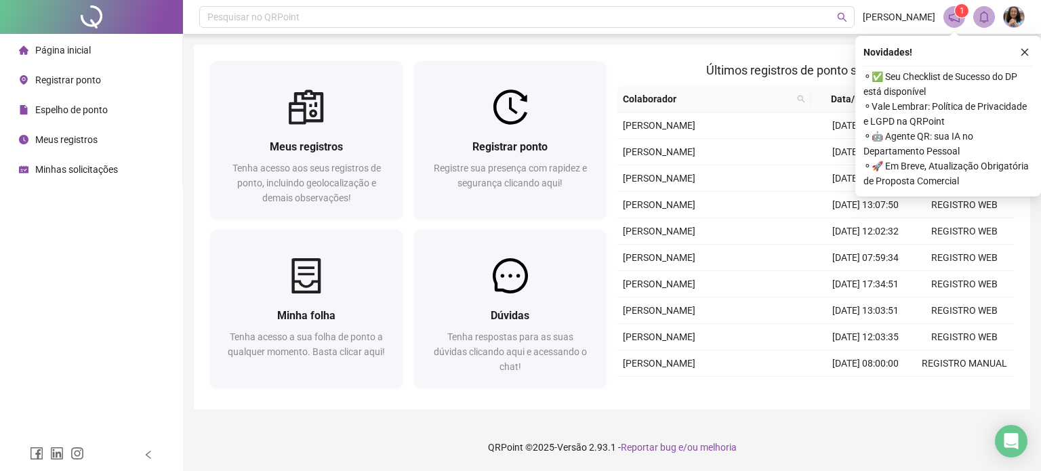  Describe the element at coordinates (572, 447) in the screenshot. I see `span: Versão` at that location.